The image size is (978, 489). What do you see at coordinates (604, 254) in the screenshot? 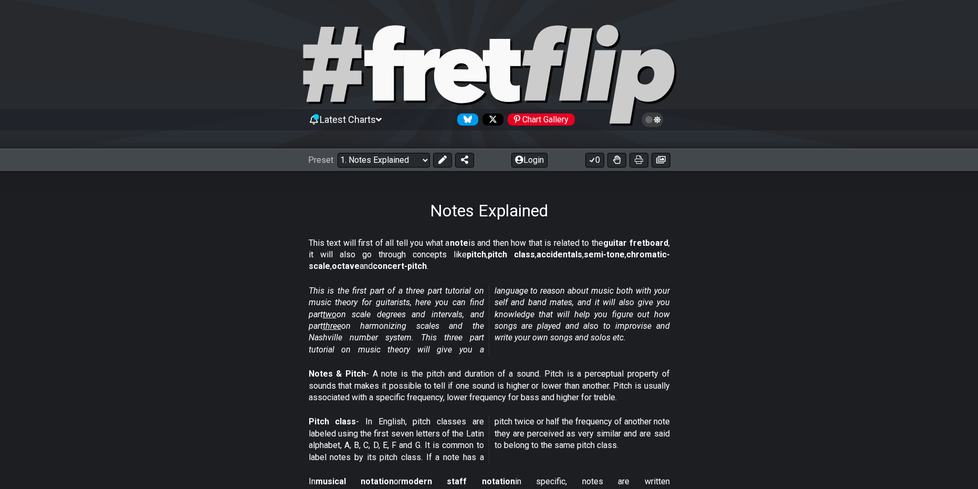
I see `strong: semi-tone` at bounding box center [604, 254].